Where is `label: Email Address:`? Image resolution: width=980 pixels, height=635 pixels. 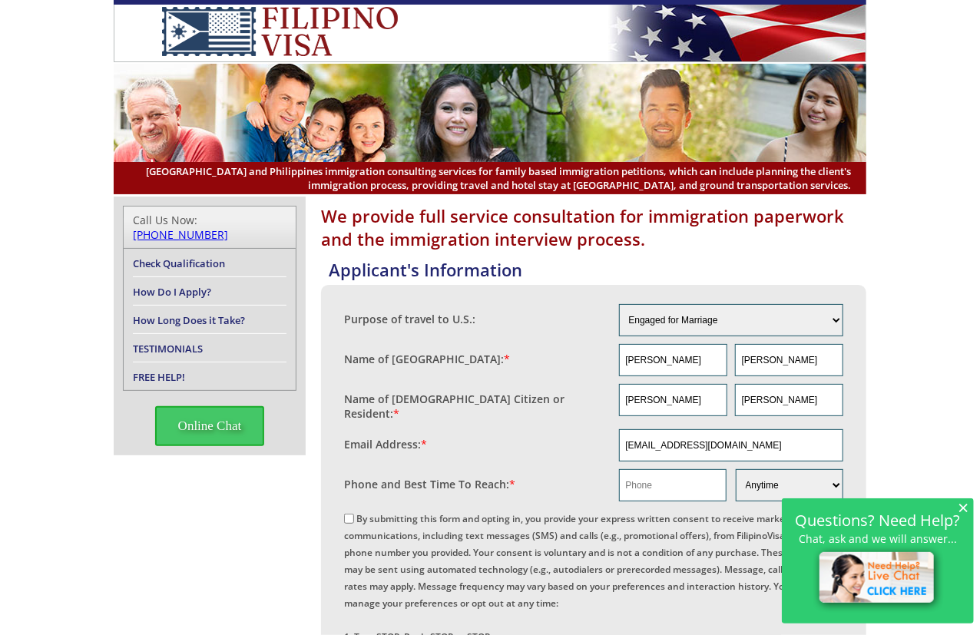 label: Email Address: is located at coordinates (385, 444).